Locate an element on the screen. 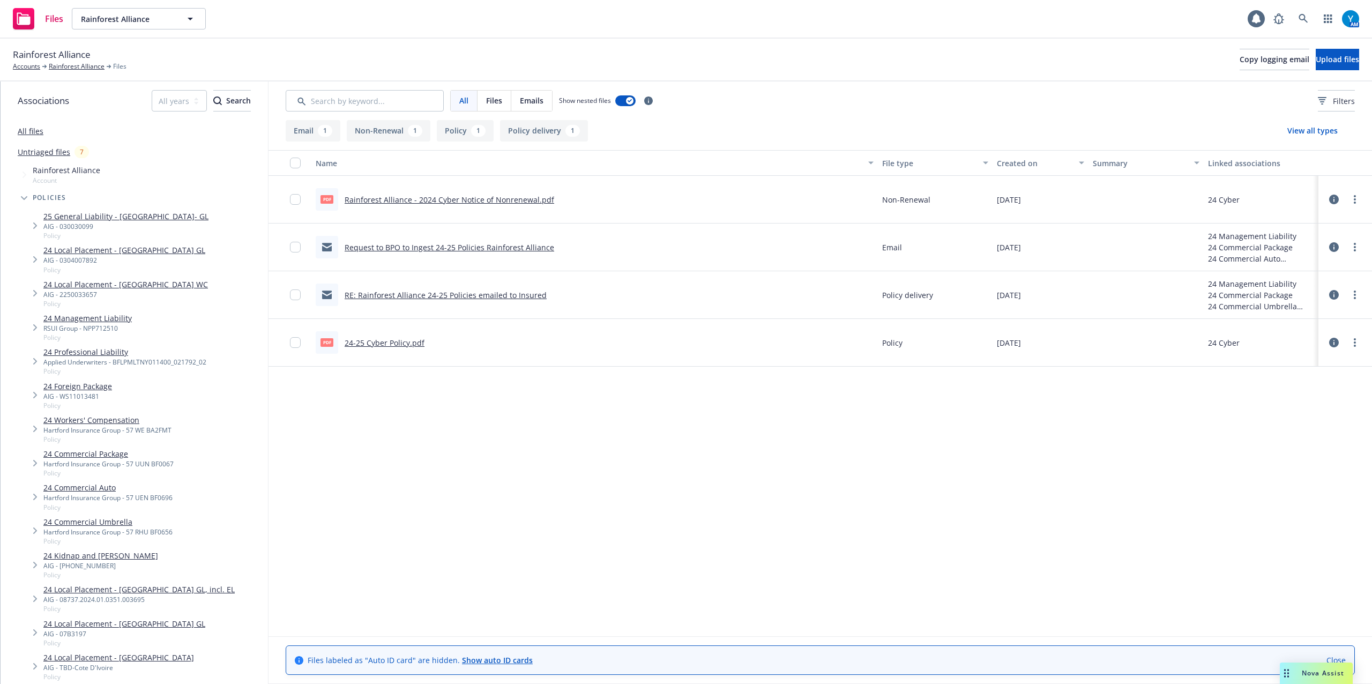  a: Untriaged files is located at coordinates (44, 152).